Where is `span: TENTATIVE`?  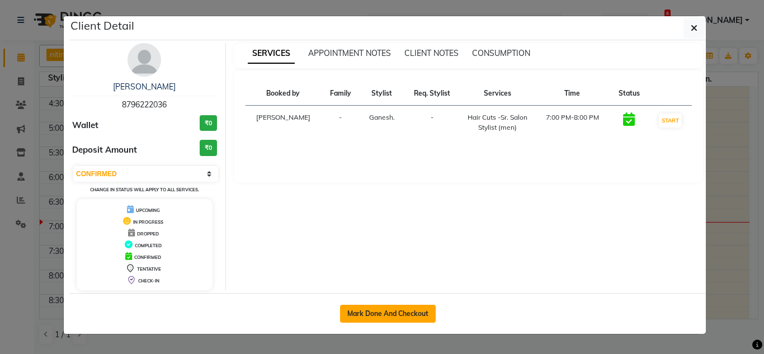
span: TENTATIVE is located at coordinates (149, 269).